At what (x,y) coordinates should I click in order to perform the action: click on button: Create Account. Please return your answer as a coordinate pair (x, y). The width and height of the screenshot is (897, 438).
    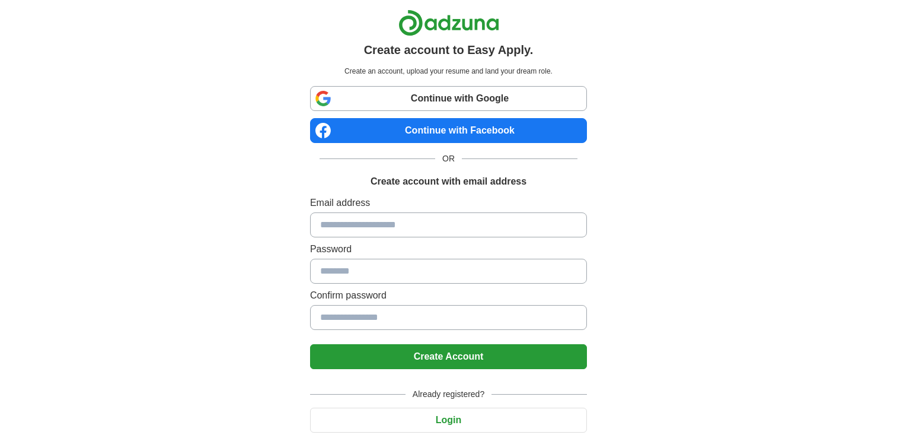
    Looking at the image, I should click on (448, 356).